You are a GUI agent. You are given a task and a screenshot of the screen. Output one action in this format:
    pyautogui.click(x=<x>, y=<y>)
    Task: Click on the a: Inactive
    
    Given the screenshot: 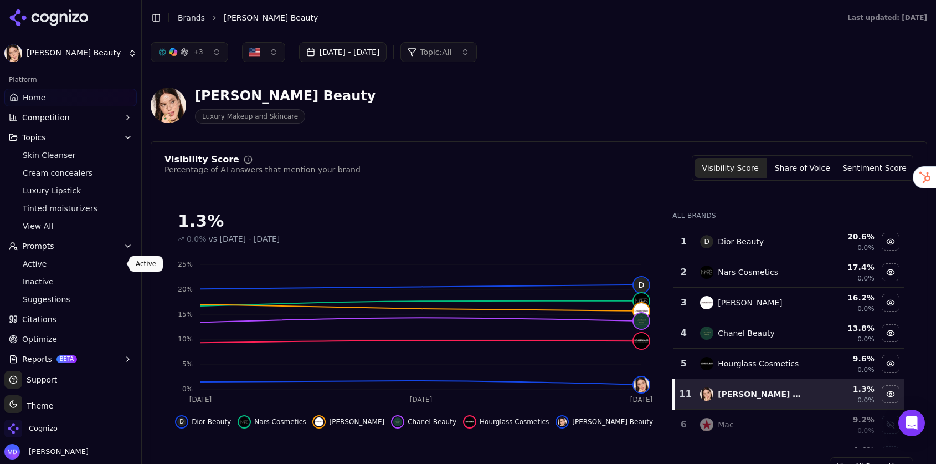 What is the action you would take?
    pyautogui.click(x=71, y=281)
    